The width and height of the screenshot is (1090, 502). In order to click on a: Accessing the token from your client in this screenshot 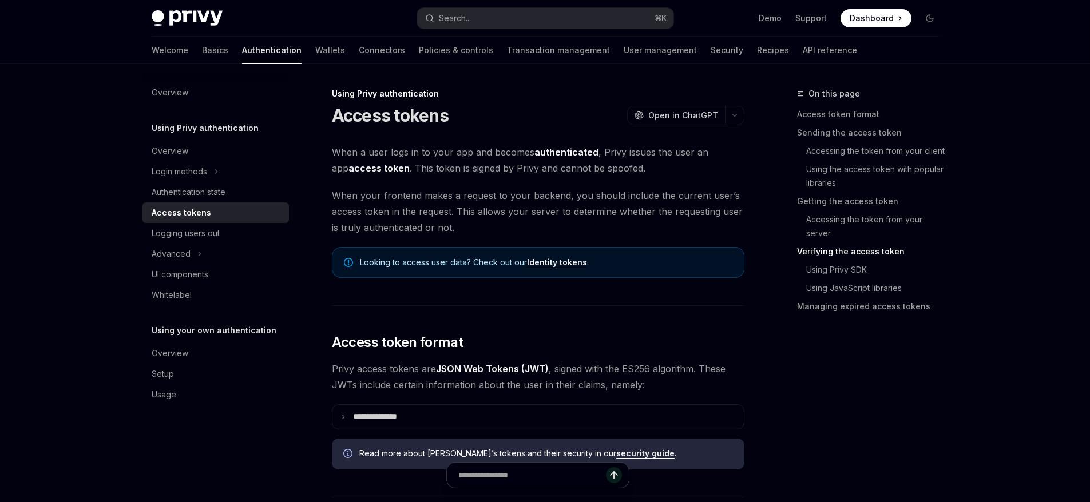, I will do `click(872, 151)`.